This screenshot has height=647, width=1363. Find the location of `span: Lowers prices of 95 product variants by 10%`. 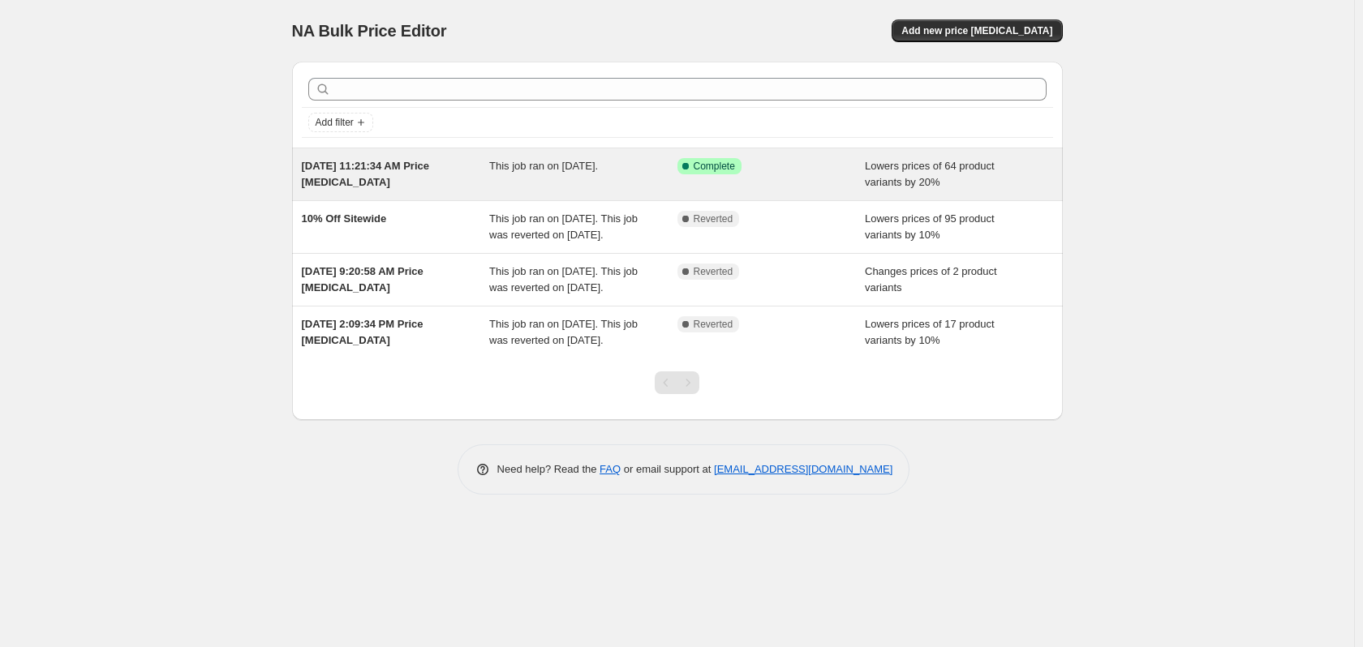

span: Lowers prices of 95 product variants by 10% is located at coordinates (930, 226).